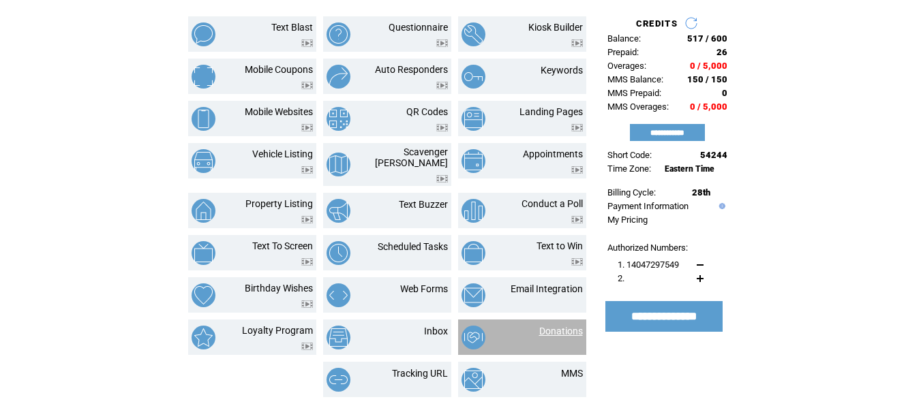 This screenshot has height=408, width=921. What do you see at coordinates (572, 373) in the screenshot?
I see `a: MMS` at bounding box center [572, 373].